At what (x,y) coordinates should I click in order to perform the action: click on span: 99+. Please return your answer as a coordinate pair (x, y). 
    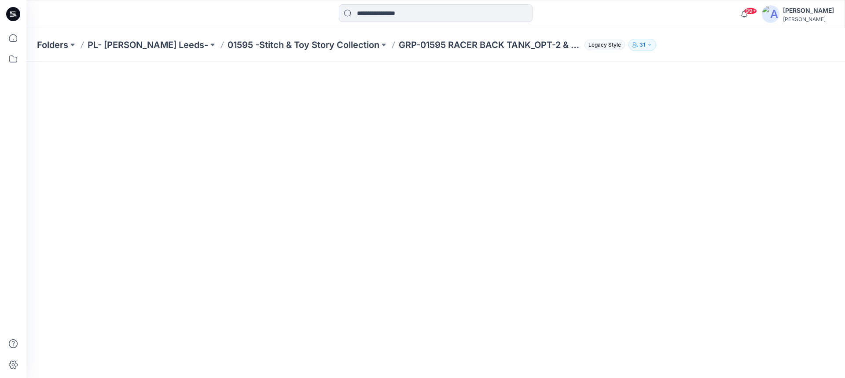
    Looking at the image, I should click on (750, 11).